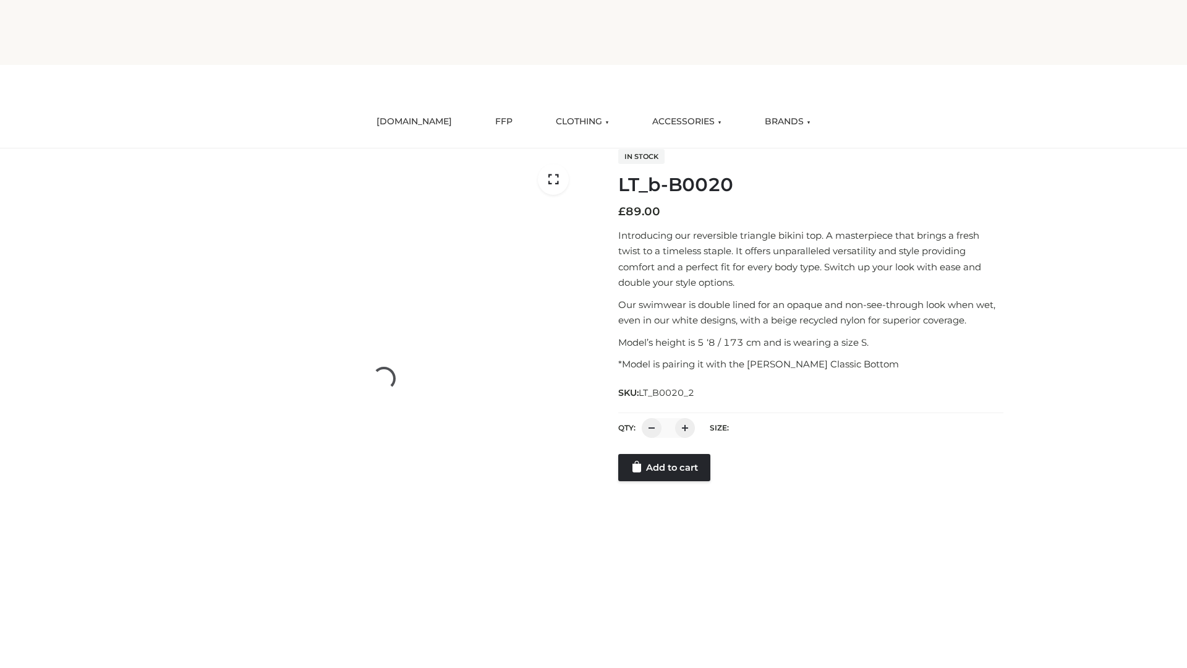 This screenshot has height=668, width=1187. Describe the element at coordinates (811, 185) in the screenshot. I see `h1: LT_b-B0020` at that location.